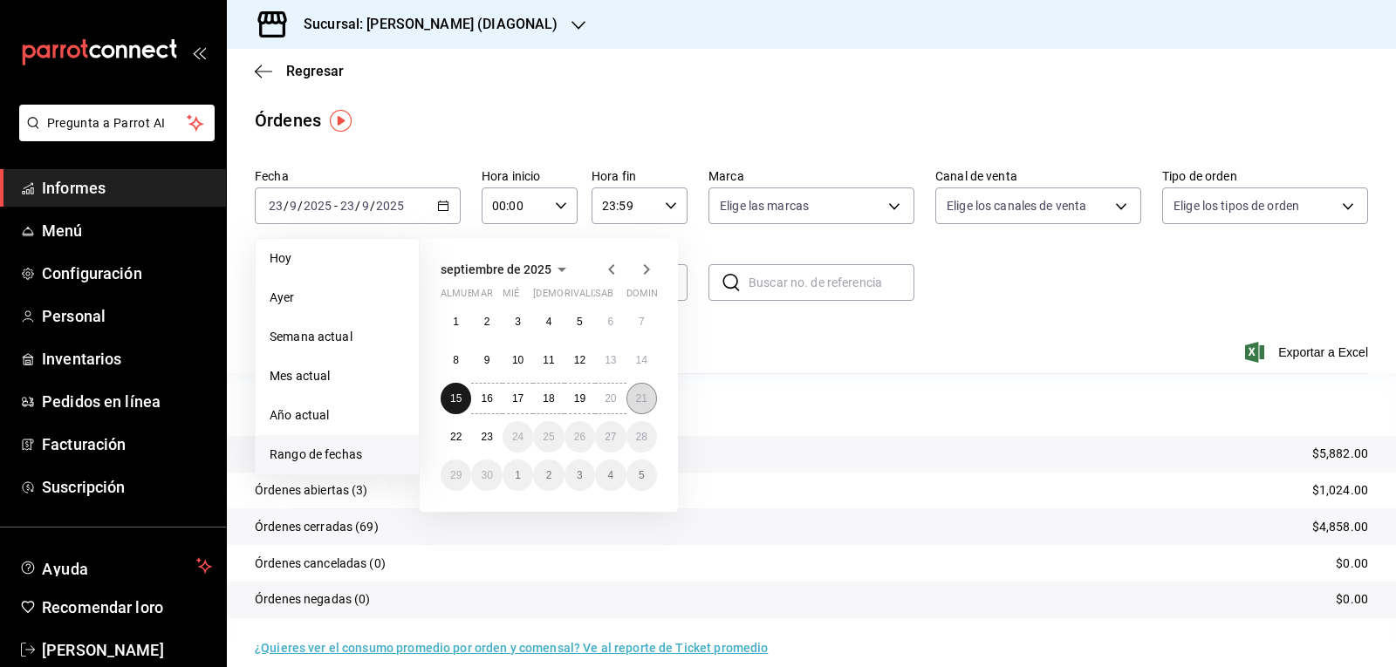  What do you see at coordinates (641, 399) in the screenshot?
I see `abbr: 21 de septiembre de 2025` at bounding box center [641, 399].